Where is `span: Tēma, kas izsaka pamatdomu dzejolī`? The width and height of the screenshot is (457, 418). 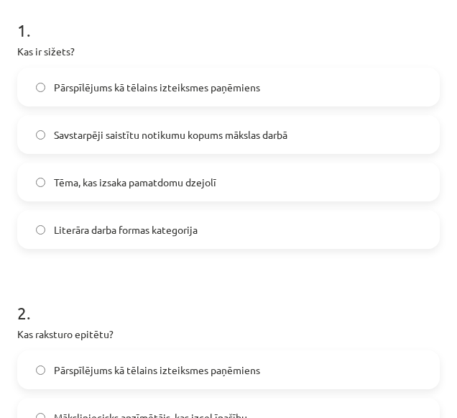 span: Tēma, kas izsaka pamatdomu dzejolī is located at coordinates (135, 182).